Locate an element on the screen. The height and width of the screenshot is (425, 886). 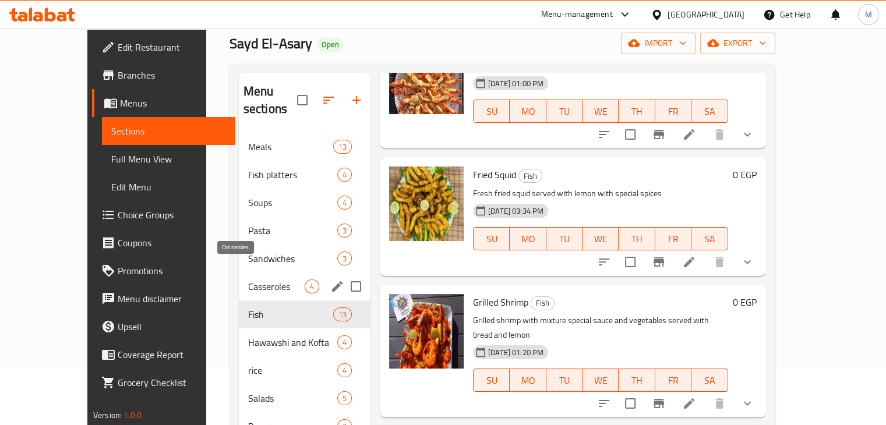
div: rice4 is located at coordinates (305, 371).